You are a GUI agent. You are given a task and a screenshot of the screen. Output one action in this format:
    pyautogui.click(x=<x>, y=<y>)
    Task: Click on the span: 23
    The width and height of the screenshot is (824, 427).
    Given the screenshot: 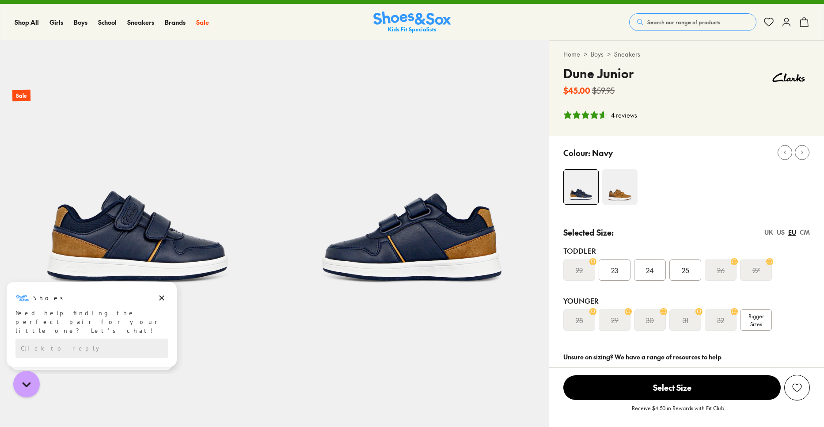 What is the action you would take?
    pyautogui.click(x=615, y=270)
    